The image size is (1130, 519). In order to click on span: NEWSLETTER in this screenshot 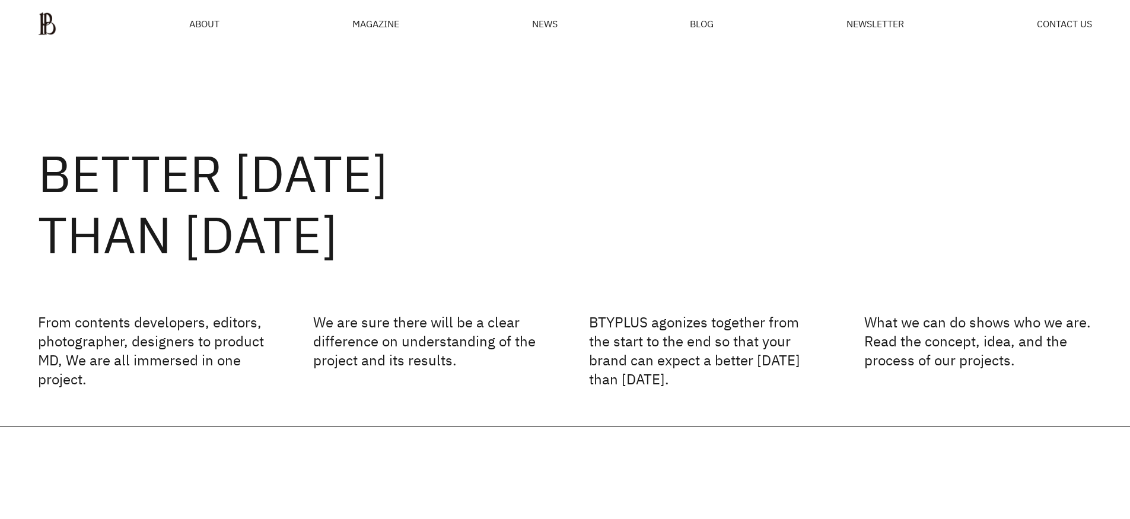, I will do `click(875, 24)`.